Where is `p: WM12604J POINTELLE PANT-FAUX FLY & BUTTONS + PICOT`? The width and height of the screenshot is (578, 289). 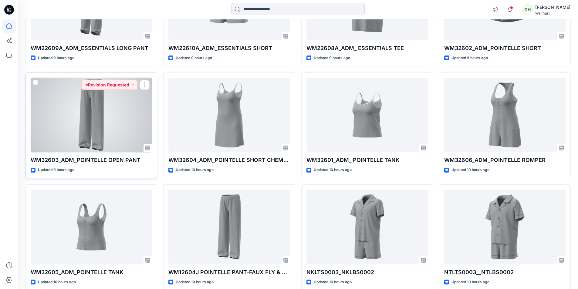
p: WM12604J POINTELLE PANT-FAUX FLY & BUTTONS + PICOT is located at coordinates (229, 272).